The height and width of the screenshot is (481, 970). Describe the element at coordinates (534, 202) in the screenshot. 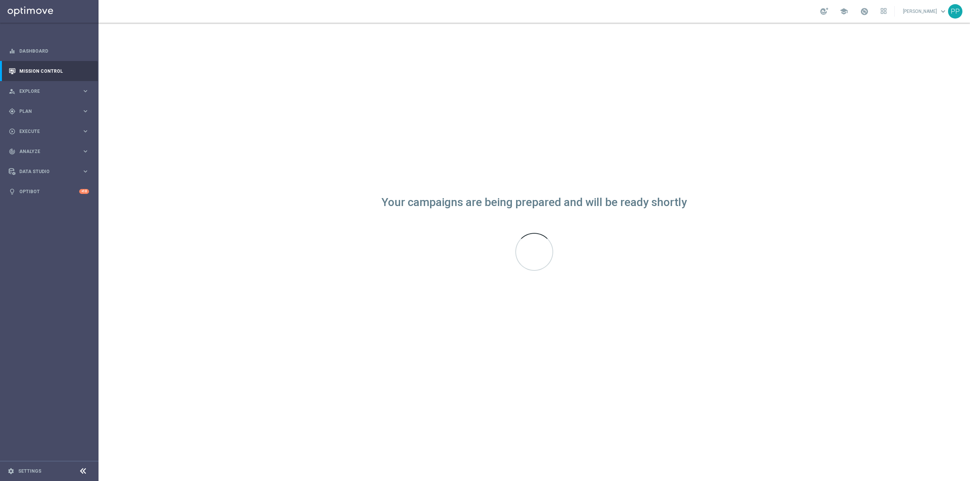

I see `div: Your campaigns are being prepared and will be ready shortly` at that location.